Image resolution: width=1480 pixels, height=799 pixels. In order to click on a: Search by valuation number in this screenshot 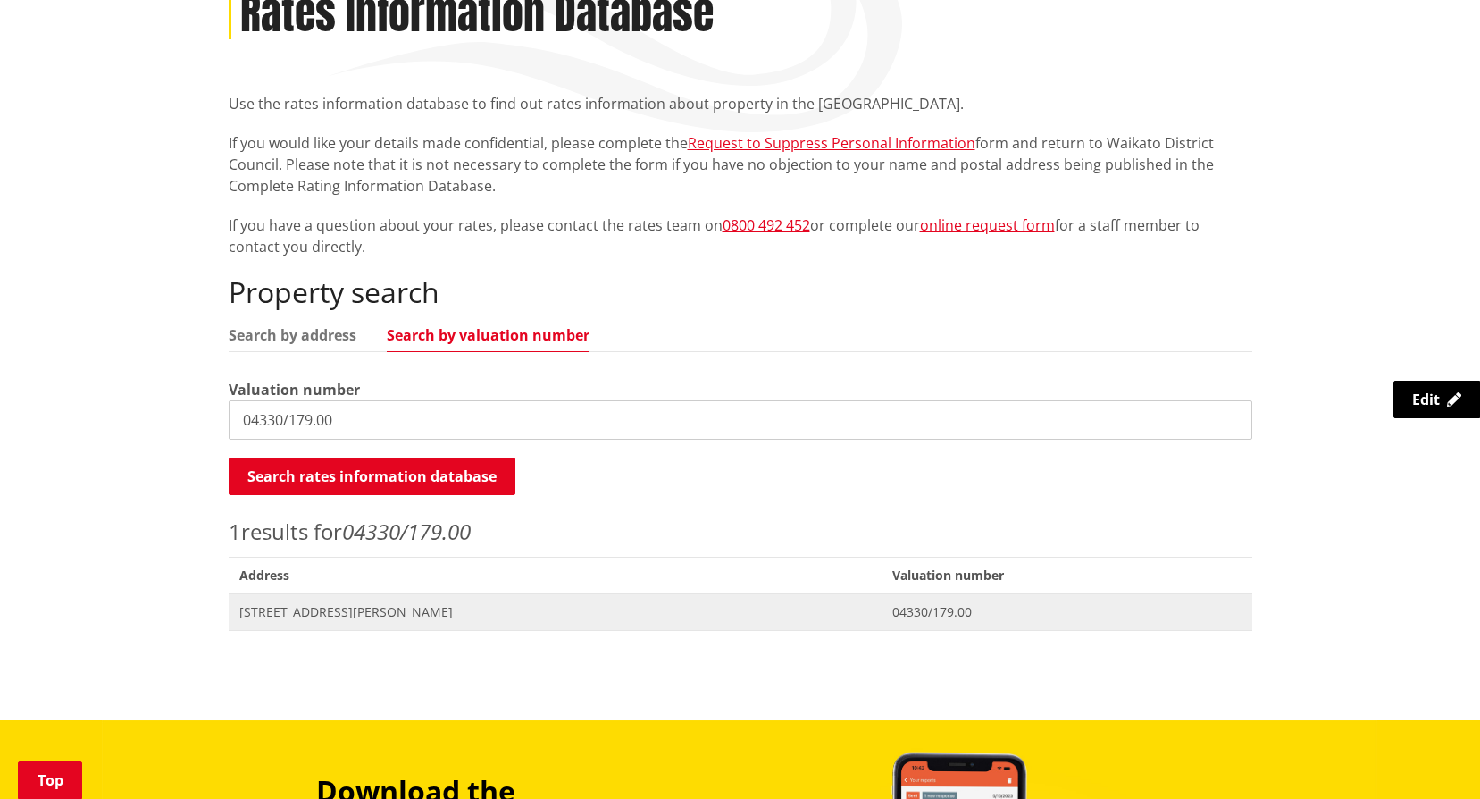, I will do `click(488, 335)`.